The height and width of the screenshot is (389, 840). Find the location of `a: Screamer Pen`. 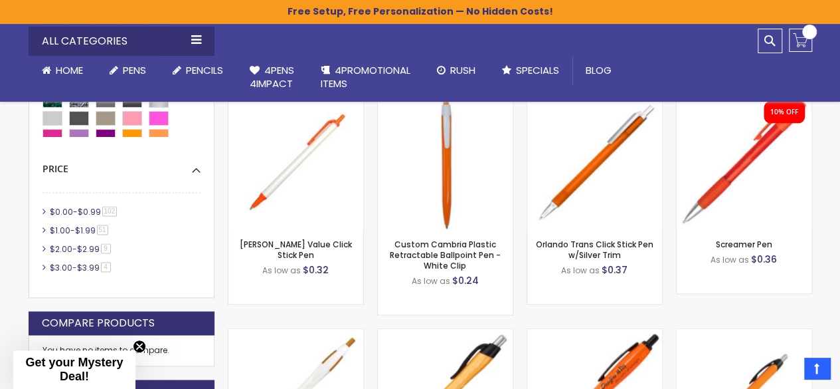

a: Screamer Pen is located at coordinates (744, 244).